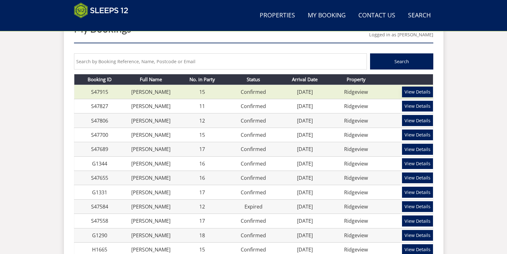 Image resolution: width=507 pixels, height=254 pixels. Describe the element at coordinates (151, 79) in the screenshot. I see `th: Full Name` at that location.